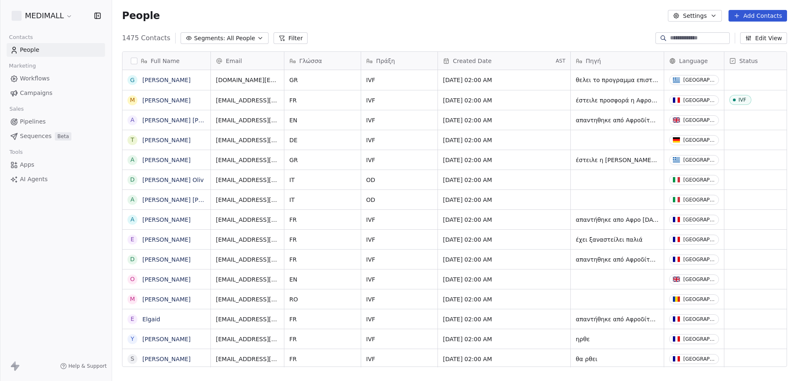 This screenshot has height=381, width=797. What do you see at coordinates (22, 66) in the screenshot?
I see `span: Marketing` at bounding box center [22, 66].